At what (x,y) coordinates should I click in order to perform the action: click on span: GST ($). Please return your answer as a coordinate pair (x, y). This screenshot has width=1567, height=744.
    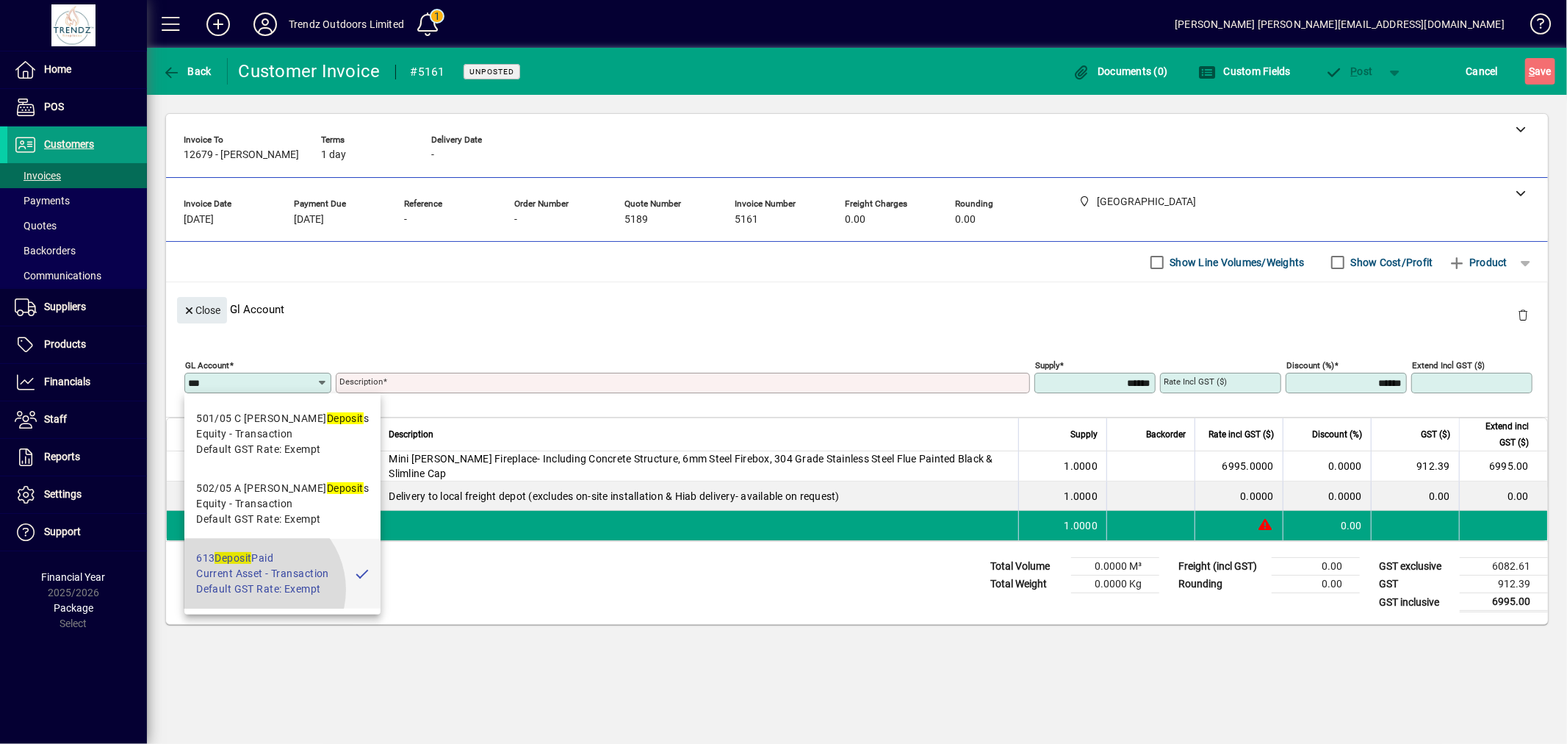
    Looking at the image, I should click on (1436, 434).